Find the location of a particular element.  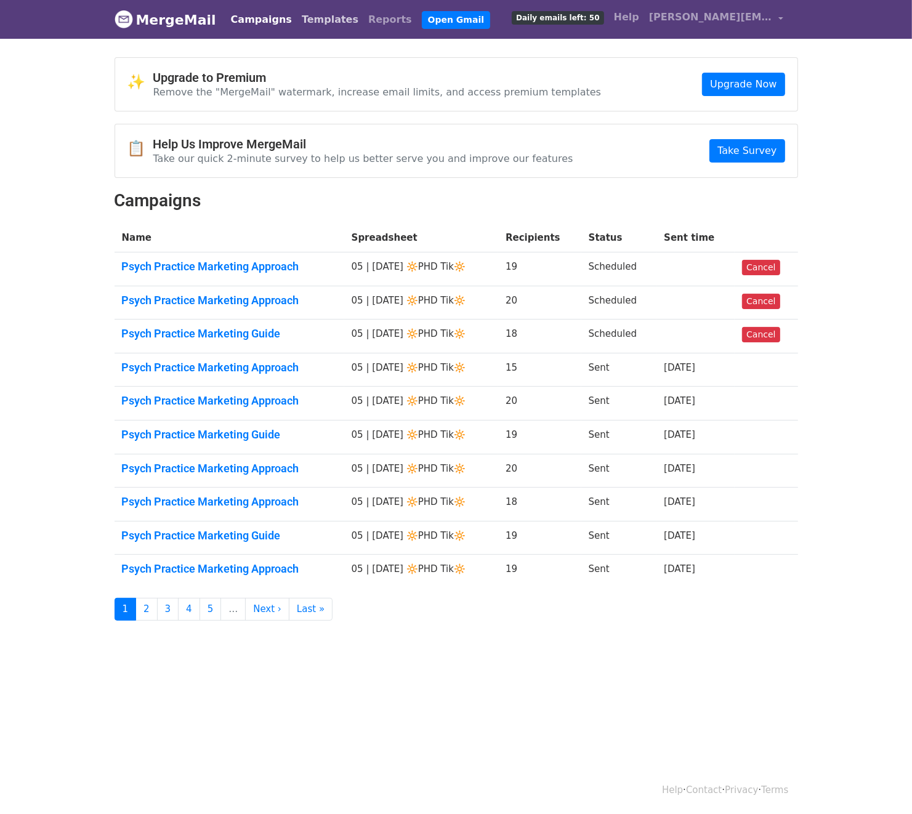

p: Remove the "MergeMail" watermark, increase email limits, and access premium templates is located at coordinates (378, 92).